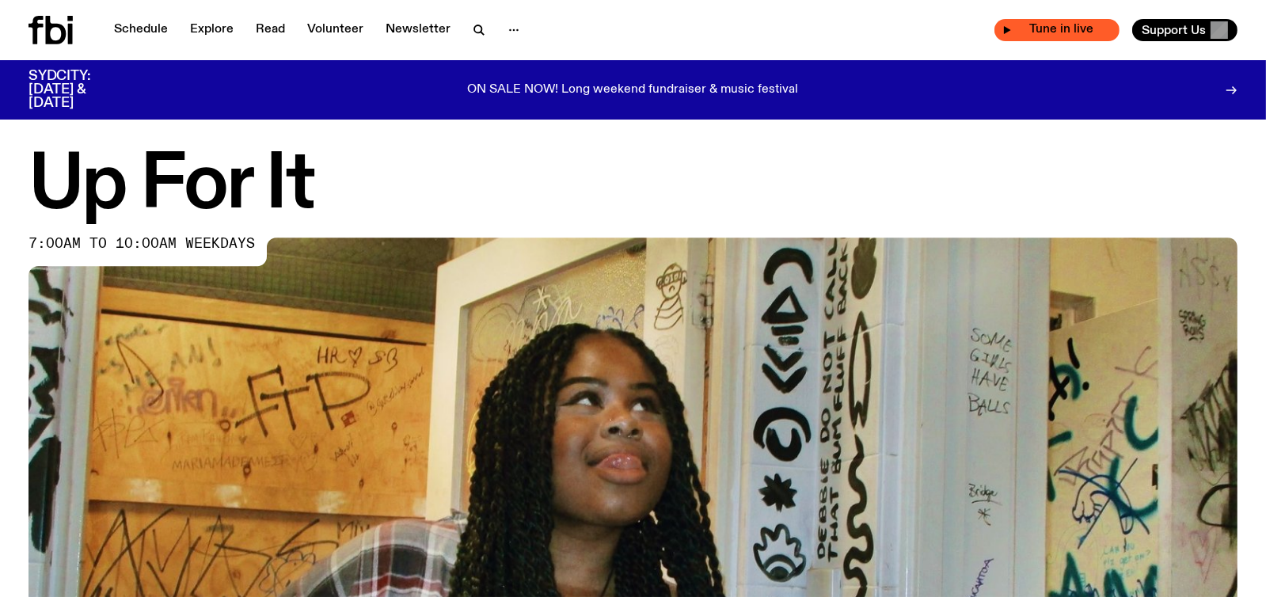 The height and width of the screenshot is (597, 1266). I want to click on a: Read, so click(270, 30).